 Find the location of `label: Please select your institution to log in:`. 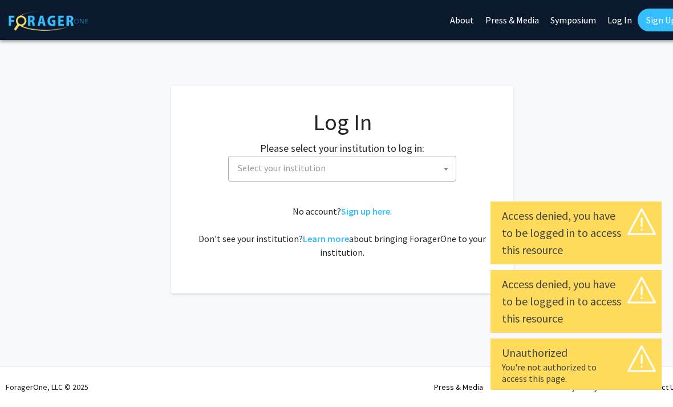

label: Please select your institution to log in: is located at coordinates (342, 148).